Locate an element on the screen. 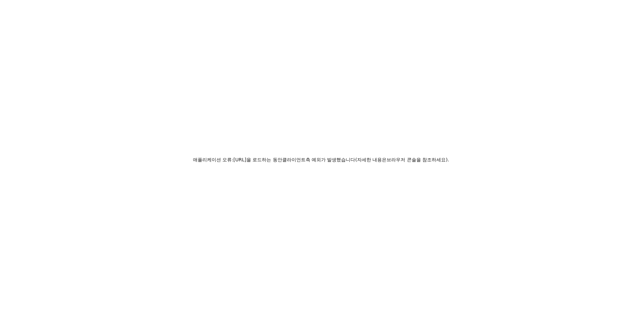 The width and height of the screenshot is (642, 319). font: 클라이언트 is located at coordinates (294, 160).